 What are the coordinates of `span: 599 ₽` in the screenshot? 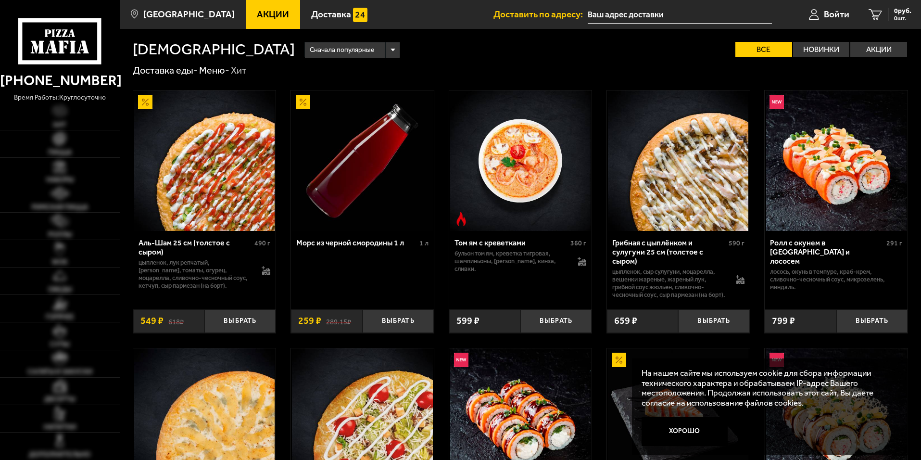 It's located at (468, 321).